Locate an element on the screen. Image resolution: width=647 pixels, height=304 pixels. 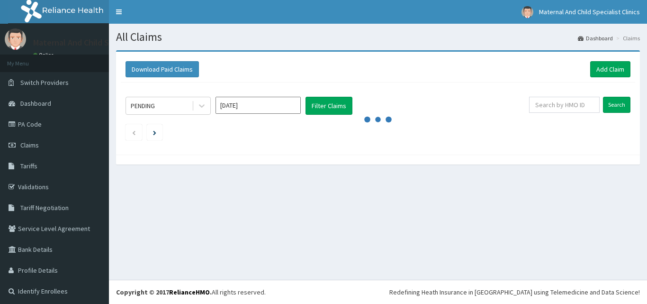
span: Dashboard is located at coordinates (36, 103).